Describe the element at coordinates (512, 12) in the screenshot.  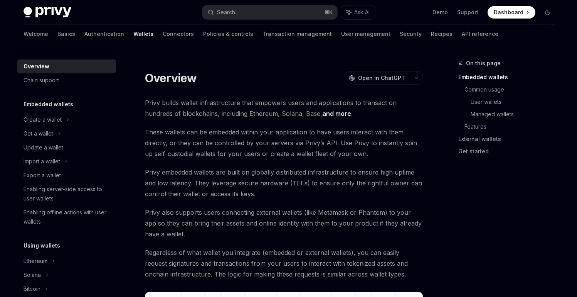
I see `a: Dashboard` at that location.